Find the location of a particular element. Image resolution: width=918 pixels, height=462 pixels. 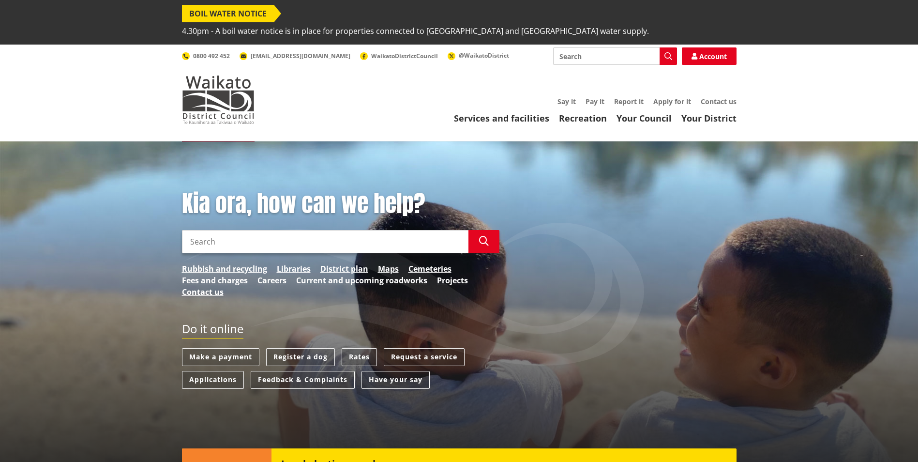

a: Cemeteries is located at coordinates (430, 269).